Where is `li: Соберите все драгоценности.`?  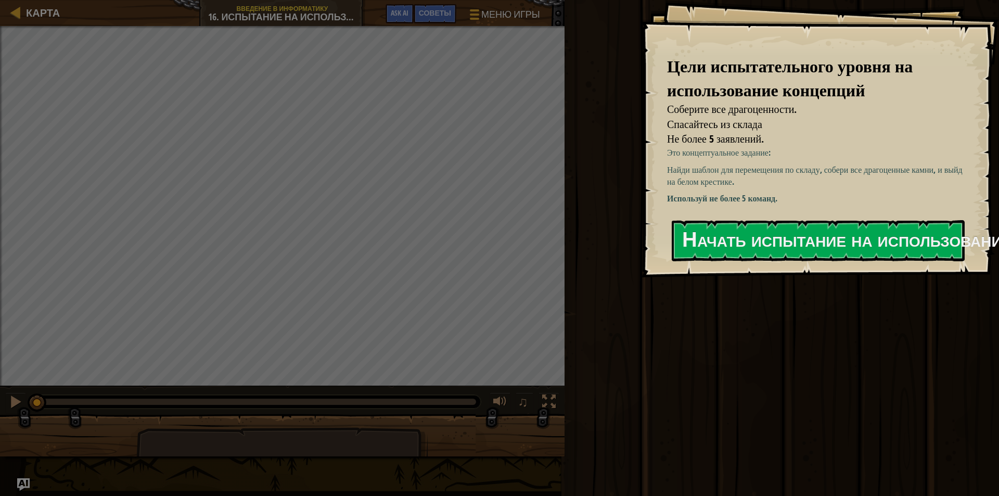 li: Соберите все драгоценности. is located at coordinates (807, 109).